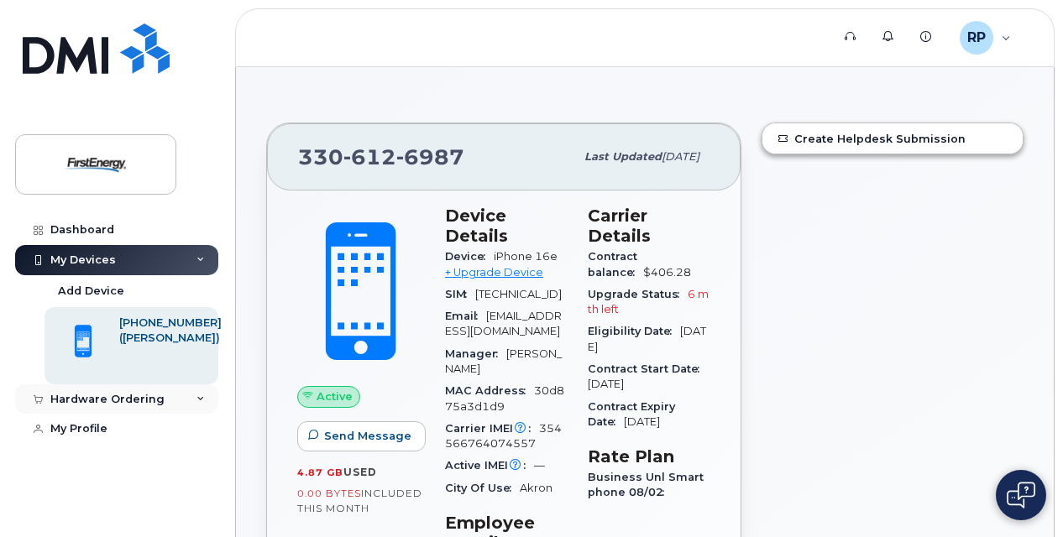 The height and width of the screenshot is (537, 1063). Describe the element at coordinates (536, 488) in the screenshot. I see `span: Akron` at that location.